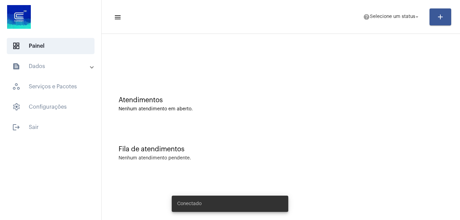  Describe the element at coordinates (189, 204) in the screenshot. I see `span: Conectado` at that location.